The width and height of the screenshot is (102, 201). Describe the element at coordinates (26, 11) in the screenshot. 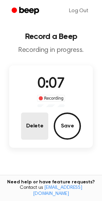

I see `a: Beep` at that location.